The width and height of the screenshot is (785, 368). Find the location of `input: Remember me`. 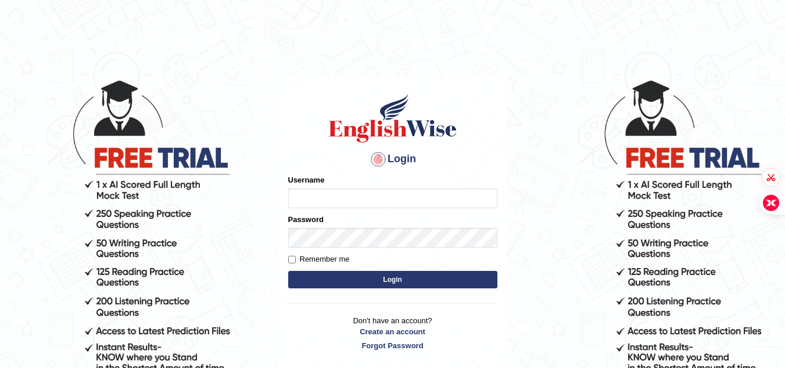

input: Remember me is located at coordinates (292, 259).